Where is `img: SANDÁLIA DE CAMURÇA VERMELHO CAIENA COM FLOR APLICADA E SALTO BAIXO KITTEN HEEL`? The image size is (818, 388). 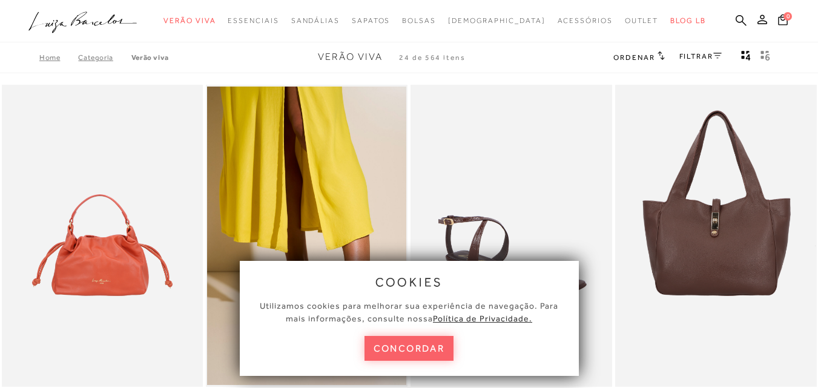
img: SANDÁLIA DE CAMURÇA VERMELHO CAIENA COM FLOR APLICADA E SALTO BAIXO KITTEN HEEL is located at coordinates (306, 235).